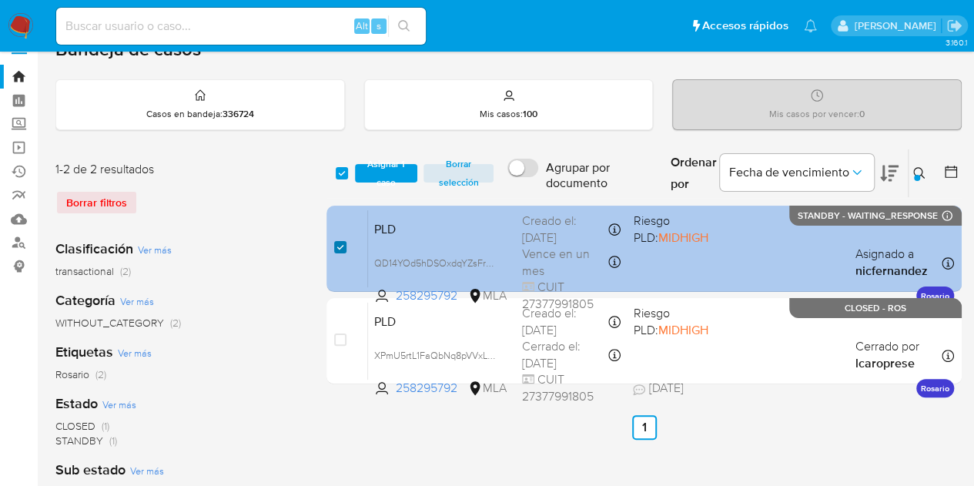 Image resolution: width=974 pixels, height=486 pixels. What do you see at coordinates (954, 25) in the screenshot?
I see `a: Salir` at bounding box center [954, 25].